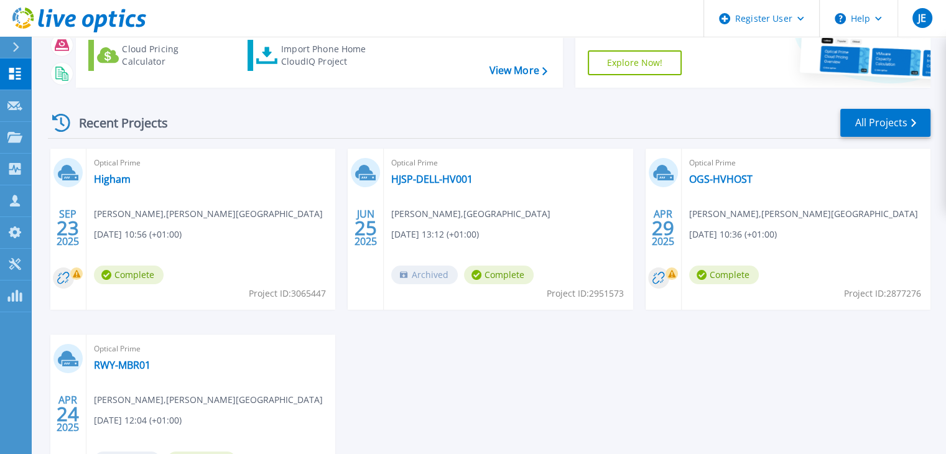 This screenshot has height=454, width=946. I want to click on span: Project ID: 2951573, so click(585, 293).